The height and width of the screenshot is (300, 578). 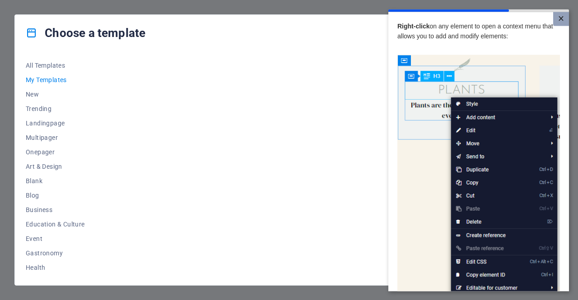 What do you see at coordinates (55, 94) in the screenshot?
I see `button: New` at bounding box center [55, 94].